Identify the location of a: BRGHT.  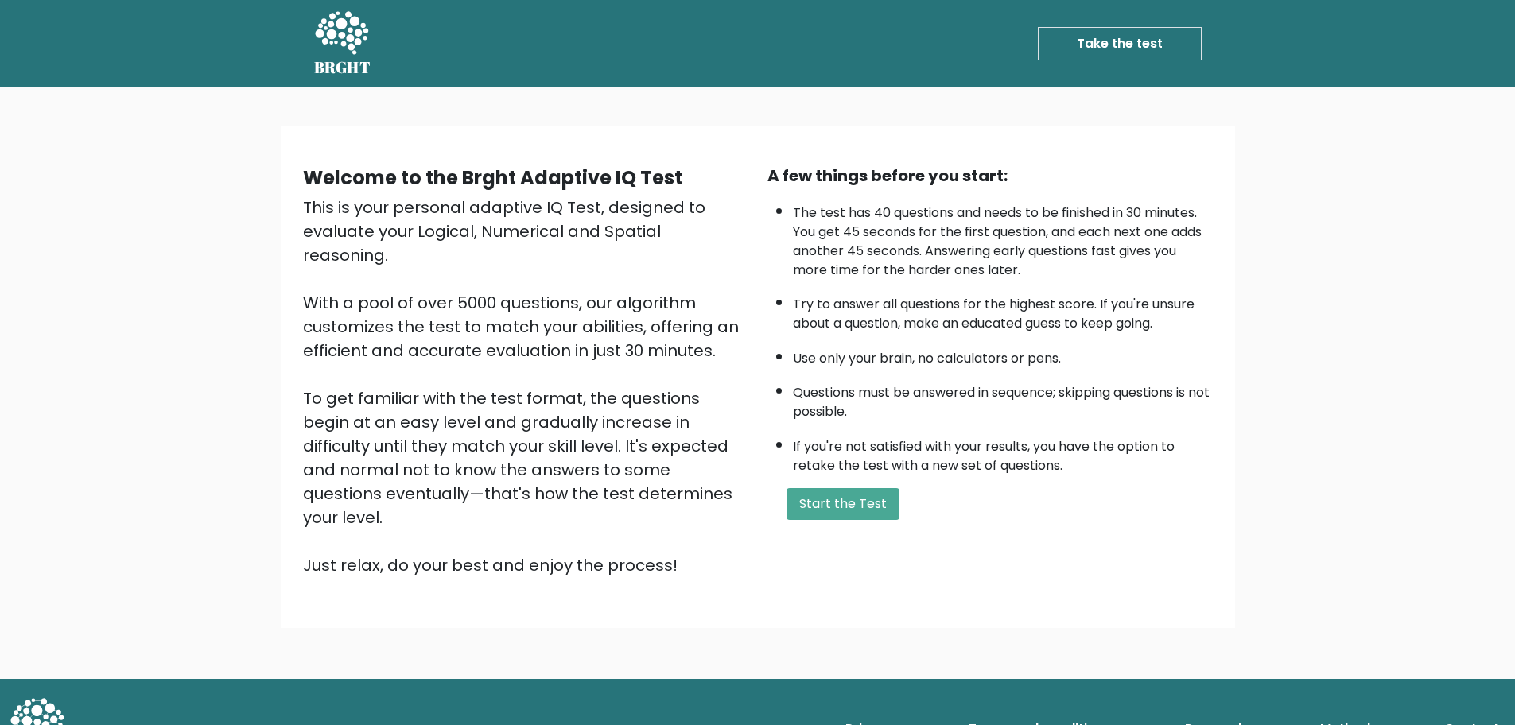
(343, 44).